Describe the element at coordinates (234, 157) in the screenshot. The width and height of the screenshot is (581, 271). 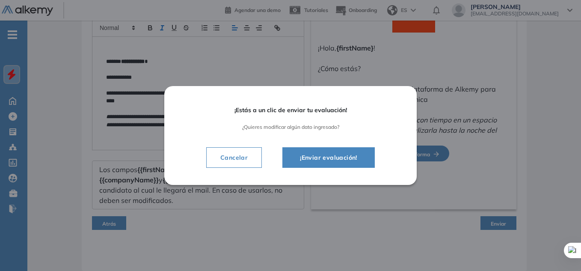
I see `button: Cancelar` at that location.